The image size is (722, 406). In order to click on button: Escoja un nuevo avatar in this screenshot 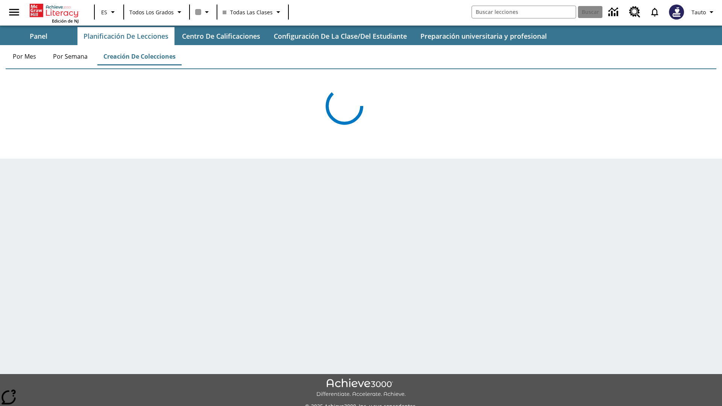, I will do `click(677, 12)`.